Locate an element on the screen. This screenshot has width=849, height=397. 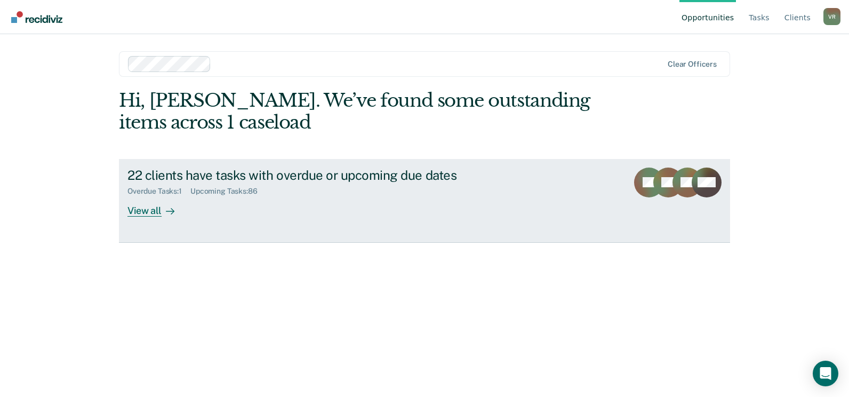
div: Clear officers is located at coordinates (693, 64).